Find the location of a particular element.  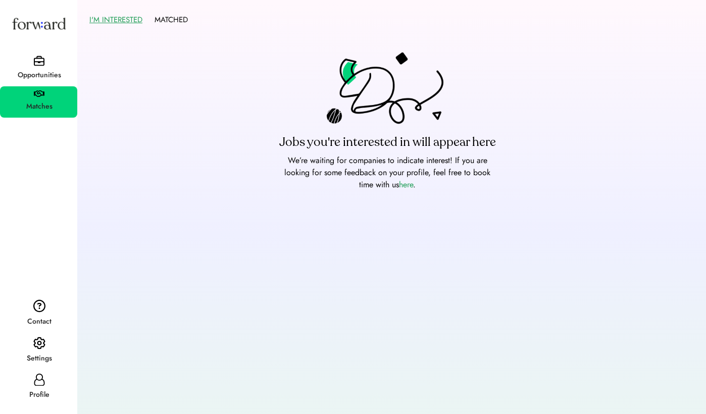

img: settings.svg is located at coordinates (39, 343).